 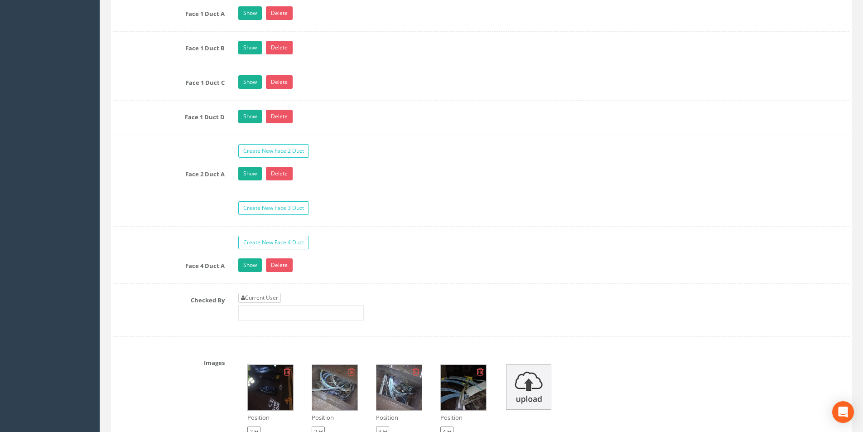 What do you see at coordinates (335, 387) in the screenshot?
I see `img: 0a72b4d8-9956-fd55-9352-1396e5e94845_0e4b6adb-eb21-3f3f-4a3c-8deec409b11e_thumb.jpg` at bounding box center [335, 387].